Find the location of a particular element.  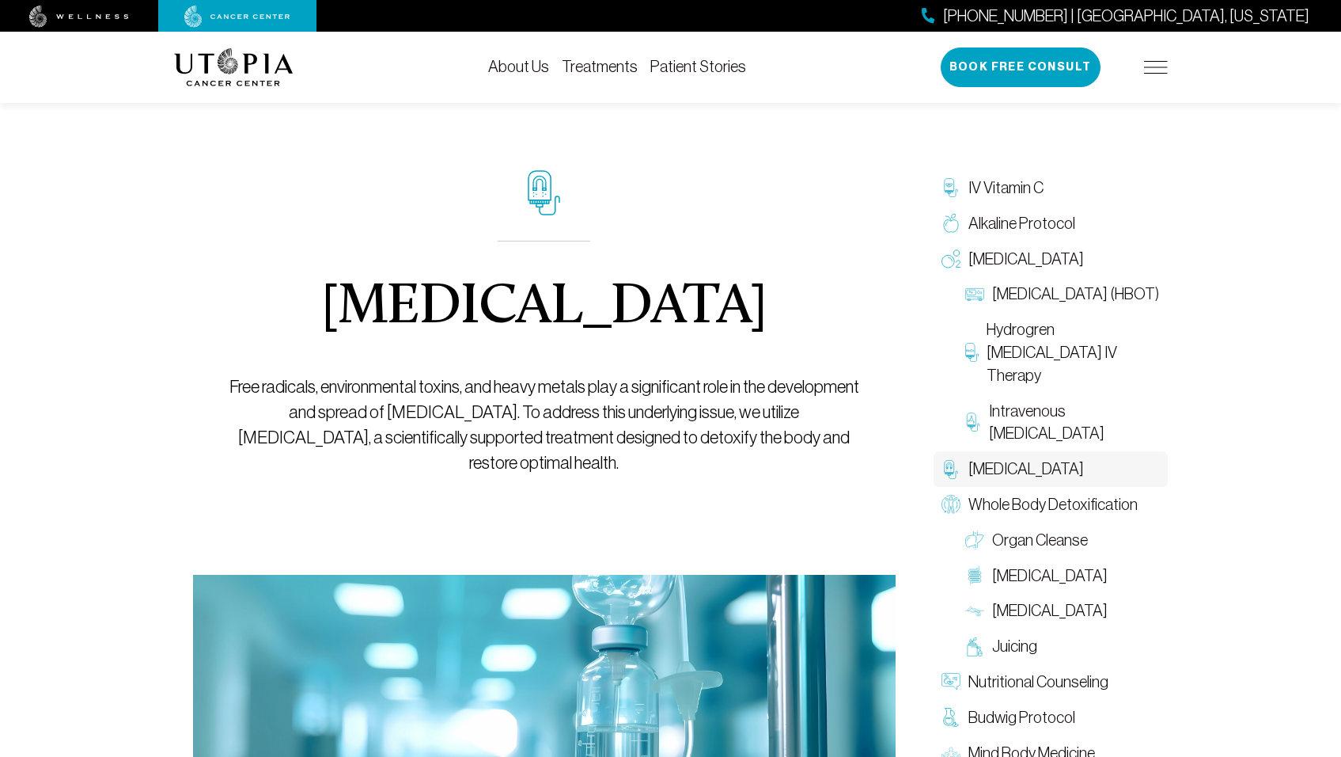

a: Alkaline Protocol is located at coordinates (1051, 223).